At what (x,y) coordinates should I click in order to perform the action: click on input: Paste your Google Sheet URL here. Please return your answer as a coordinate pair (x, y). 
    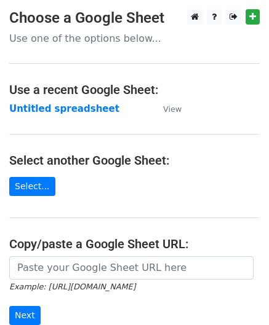
    Looking at the image, I should click on (131, 268).